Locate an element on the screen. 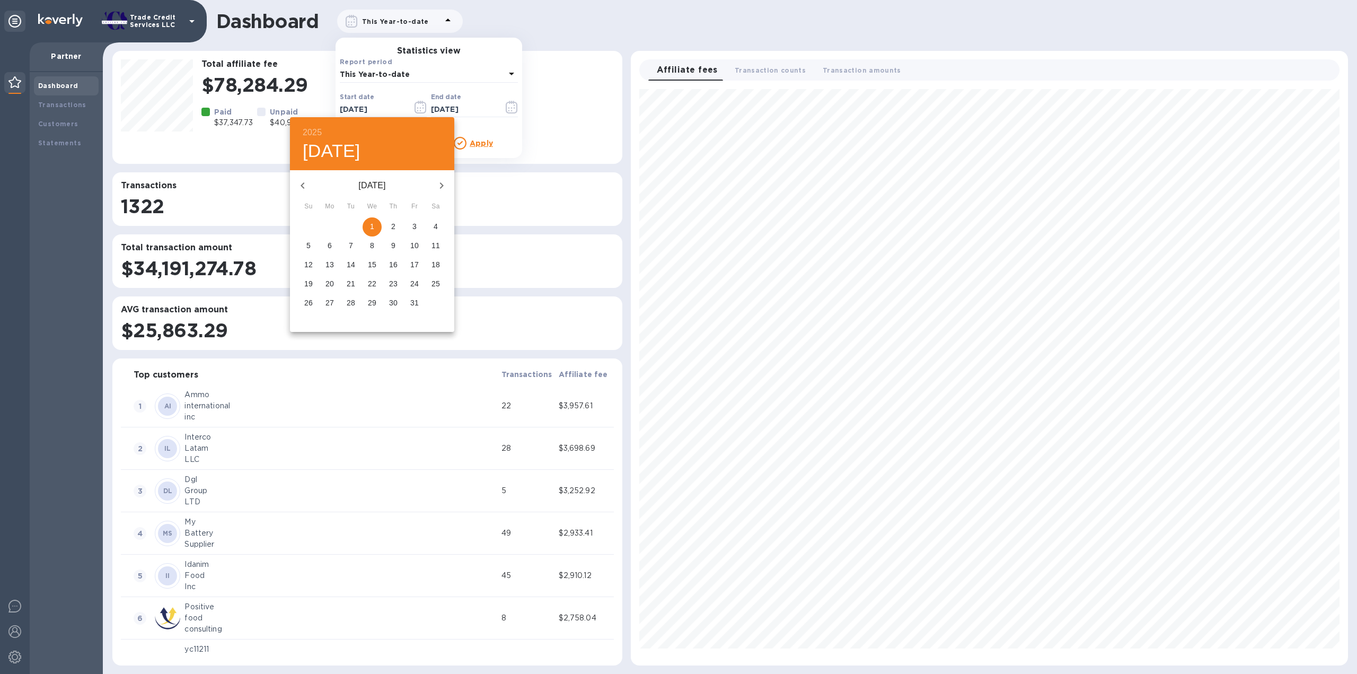  button: 31 is located at coordinates (415, 303).